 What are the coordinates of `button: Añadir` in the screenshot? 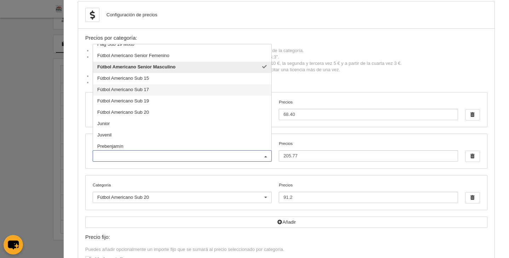 It's located at (286, 222).